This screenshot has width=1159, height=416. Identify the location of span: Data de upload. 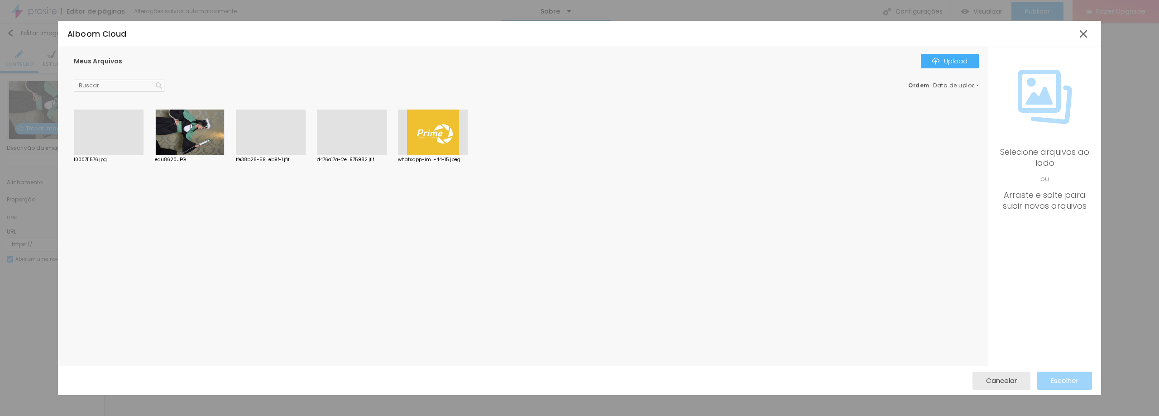
(956, 86).